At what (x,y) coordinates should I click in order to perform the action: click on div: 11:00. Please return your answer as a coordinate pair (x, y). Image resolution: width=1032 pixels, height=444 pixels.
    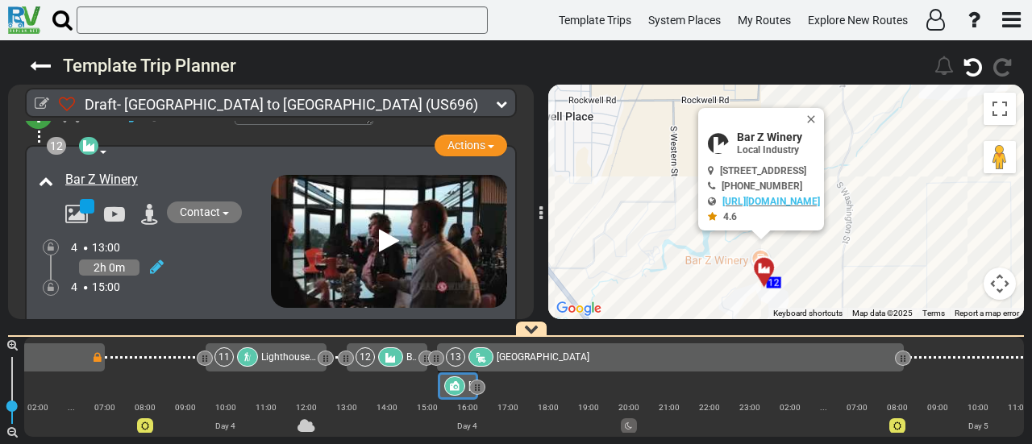
    Looking at the image, I should click on (266, 407).